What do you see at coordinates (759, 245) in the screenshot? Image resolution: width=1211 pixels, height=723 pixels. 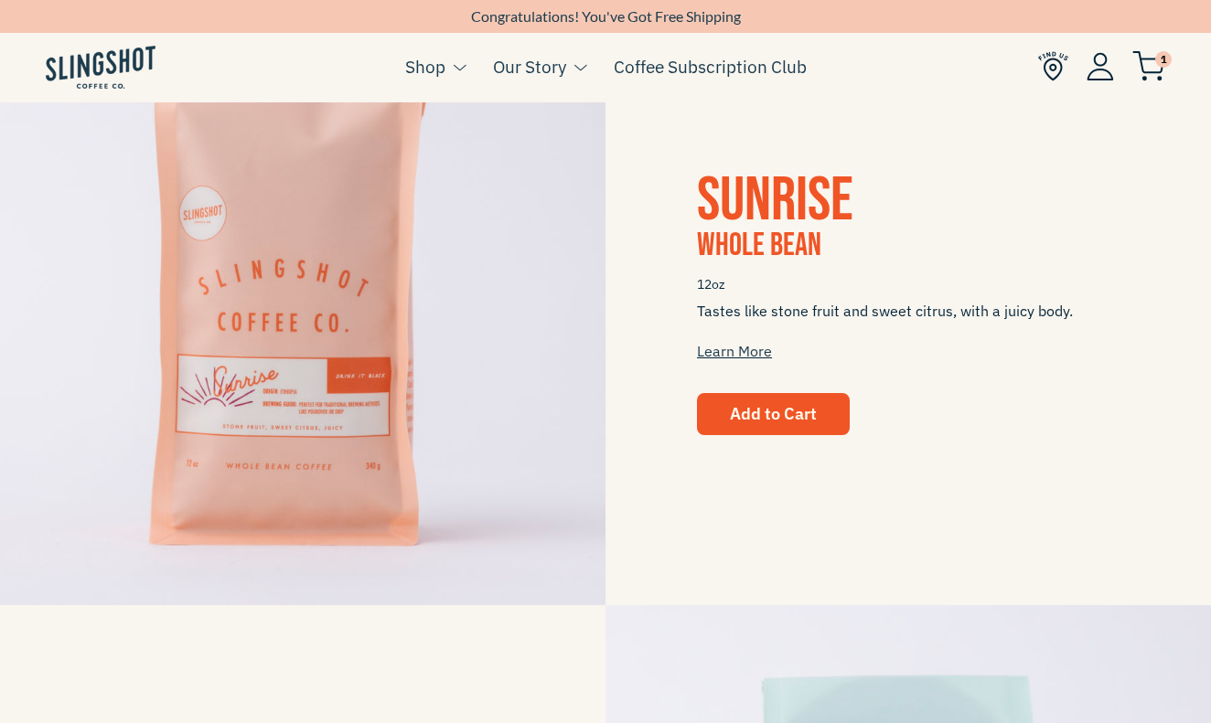 I see `span: Whole Bean` at bounding box center [759, 245].